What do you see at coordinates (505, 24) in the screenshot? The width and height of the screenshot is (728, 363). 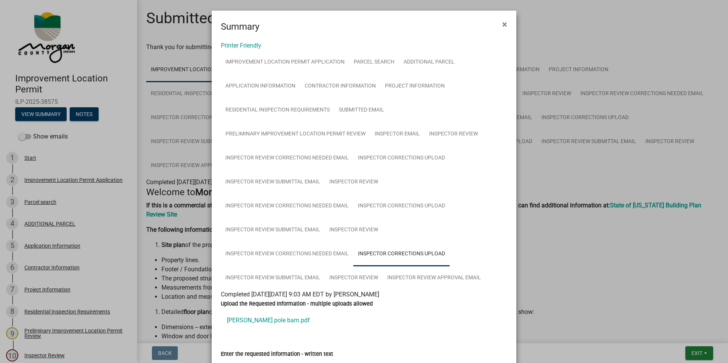 I see `button: Close` at bounding box center [505, 24].